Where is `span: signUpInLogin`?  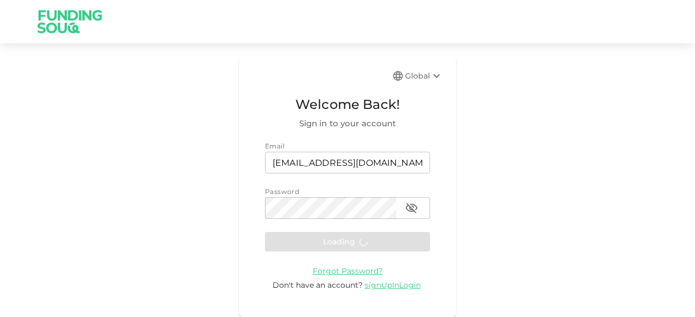
span: signUpInLogin is located at coordinates (392, 285).